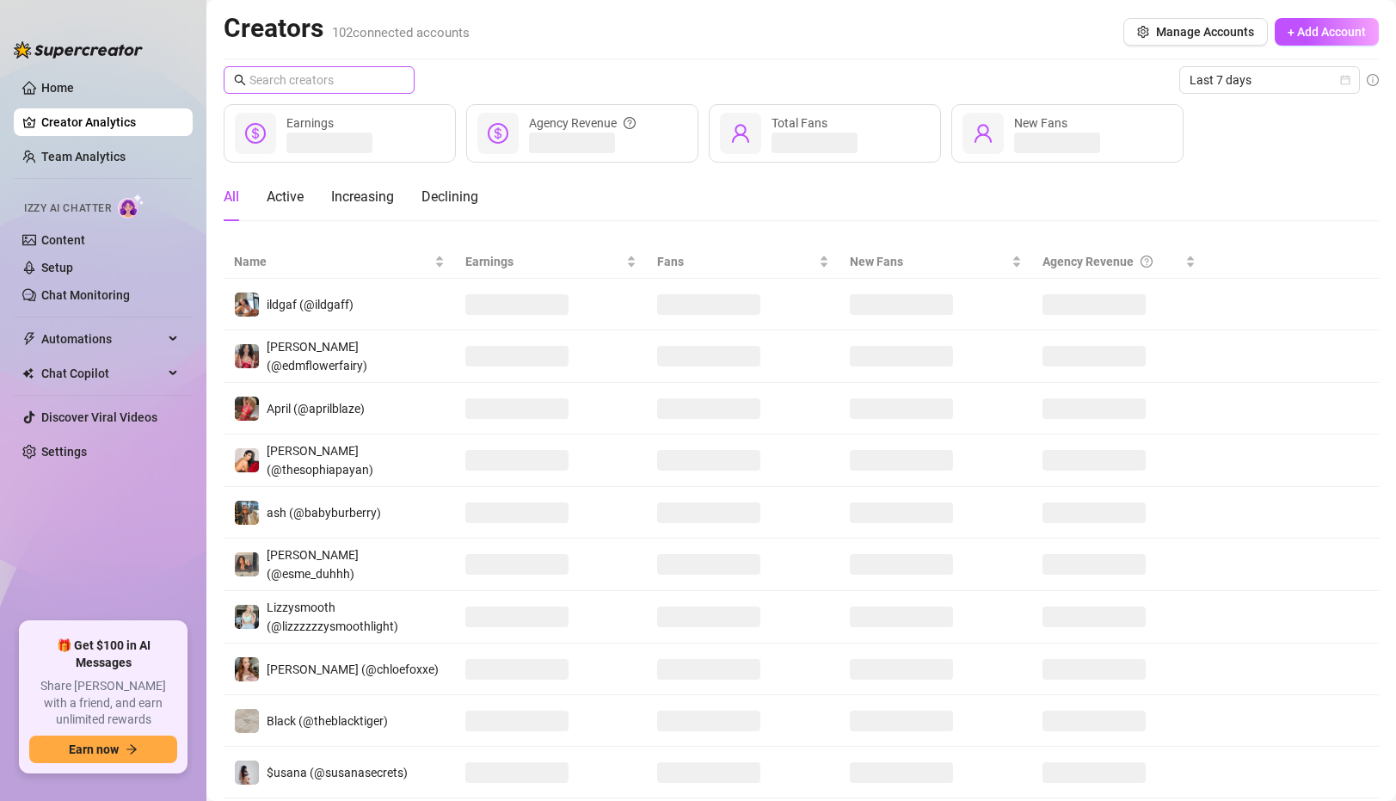 This screenshot has height=801, width=1396. I want to click on span: $usana (@susanasecrets), so click(337, 773).